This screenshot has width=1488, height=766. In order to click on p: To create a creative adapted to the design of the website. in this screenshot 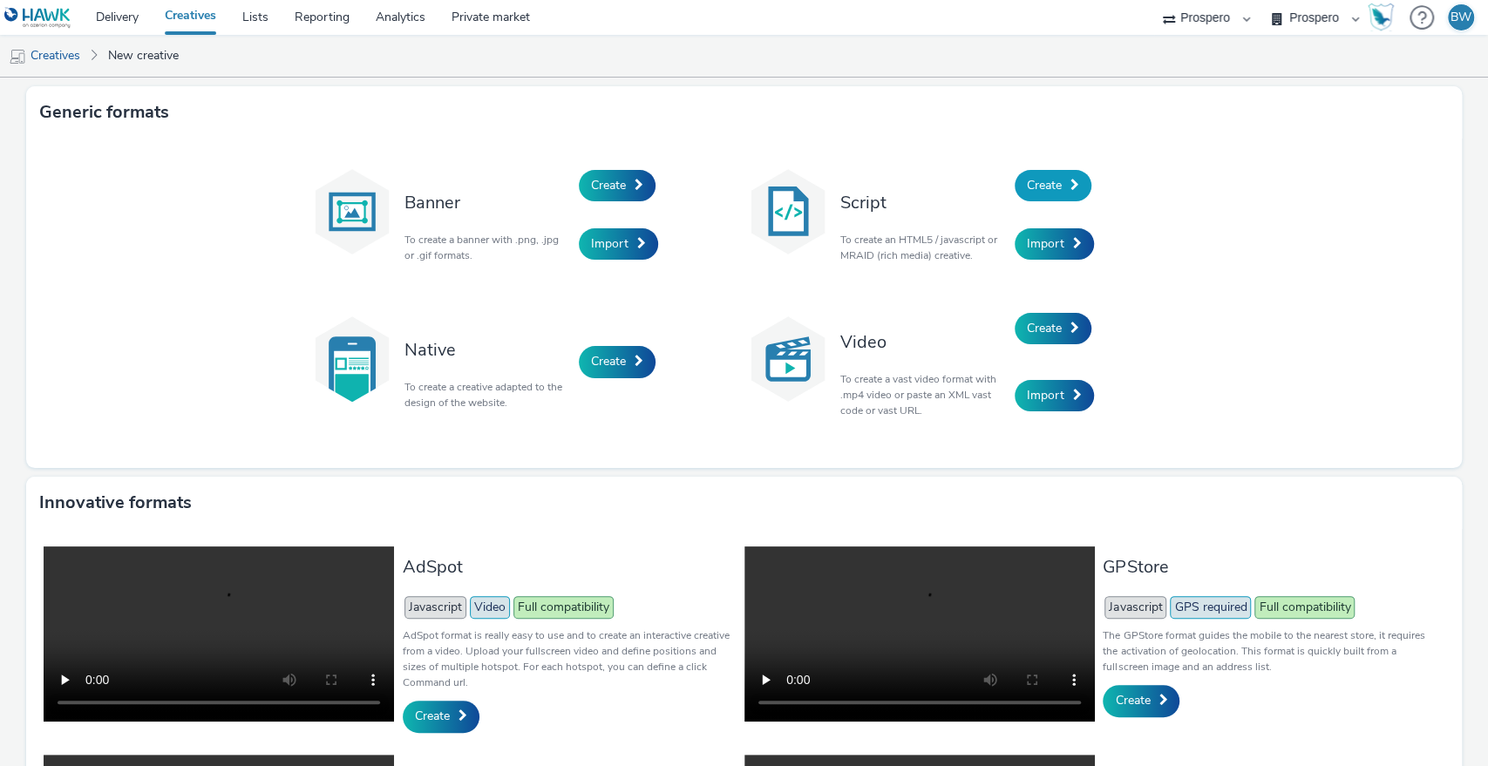, I will do `click(487, 395)`.